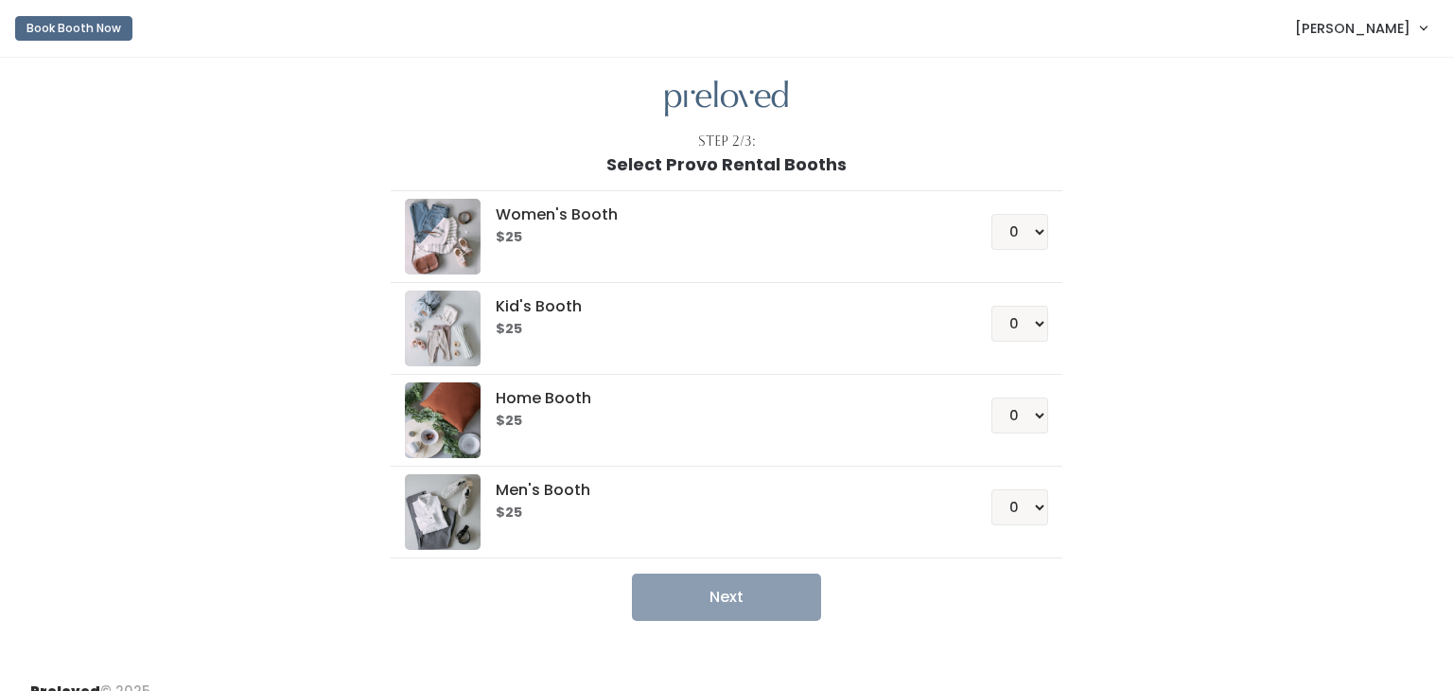 The height and width of the screenshot is (691, 1453). Describe the element at coordinates (727, 597) in the screenshot. I see `button: Next` at that location.